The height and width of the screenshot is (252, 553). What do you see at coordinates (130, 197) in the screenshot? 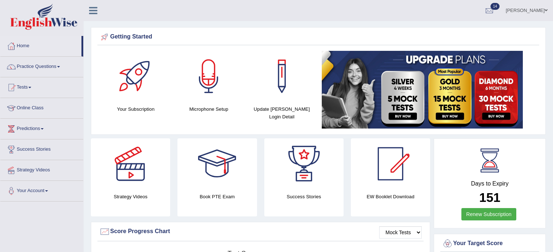
I see `h4: Strategy Videos` at bounding box center [130, 197].